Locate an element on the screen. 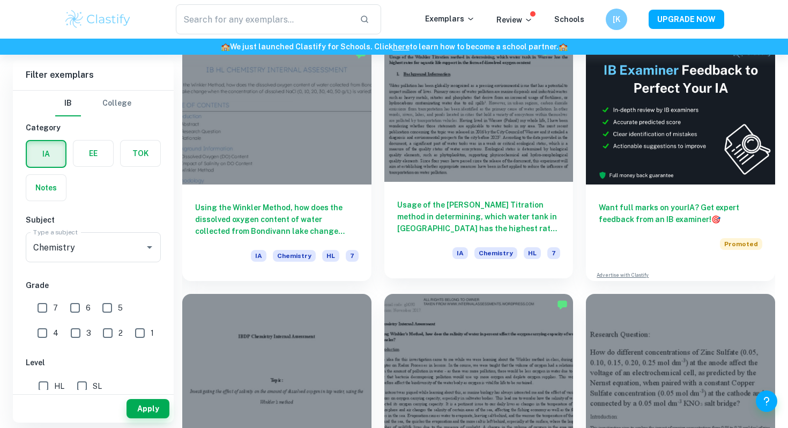 The width and height of the screenshot is (788, 428). h6: [K is located at coordinates (616, 19).